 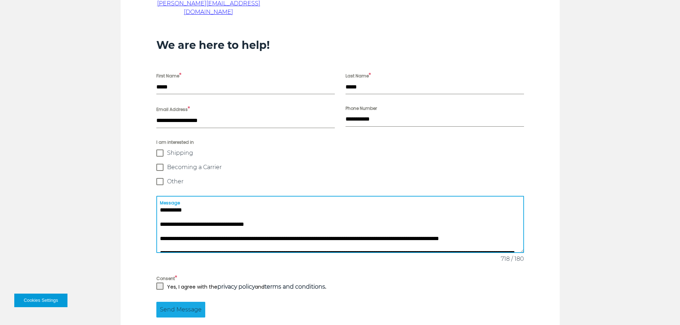 I want to click on p: Yes, I agree with the and, so click(x=247, y=287).